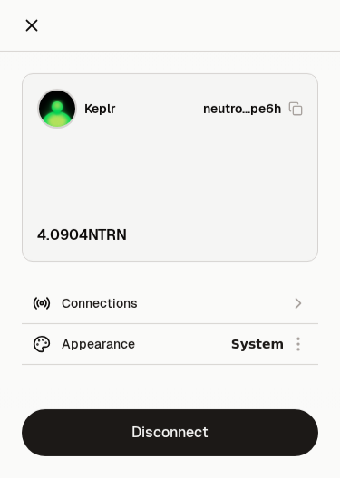  What do you see at coordinates (242, 109) in the screenshot?
I see `span: neutro...pe6h` at bounding box center [242, 109].